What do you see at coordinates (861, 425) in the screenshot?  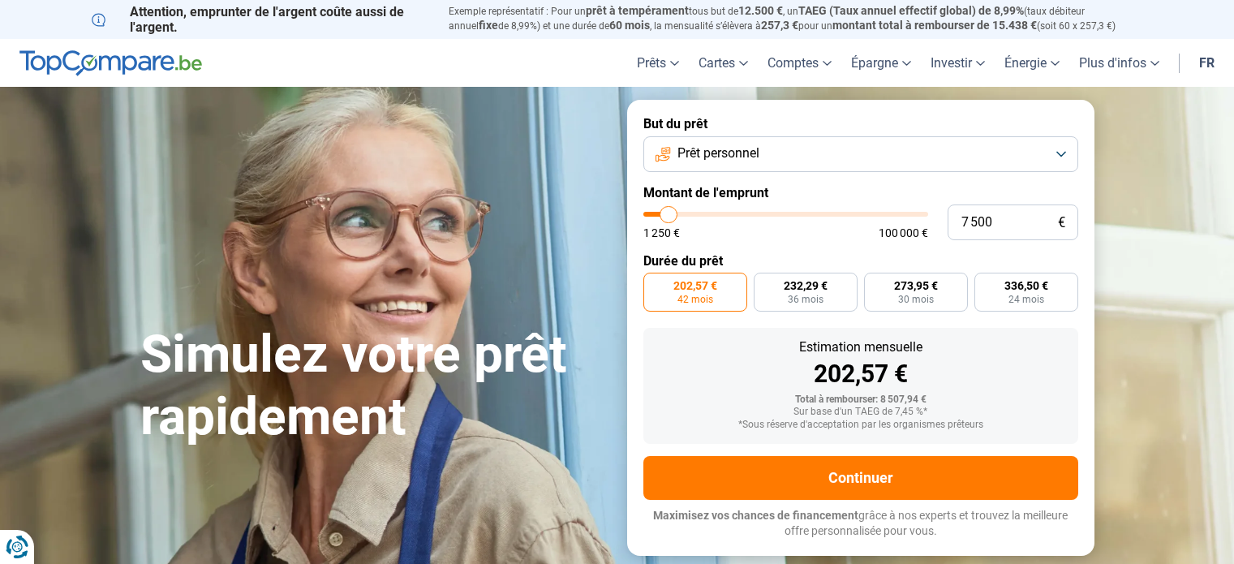 I see `div: *Sous réserve d'acceptation par les organismes prêteurs` at bounding box center [861, 425].